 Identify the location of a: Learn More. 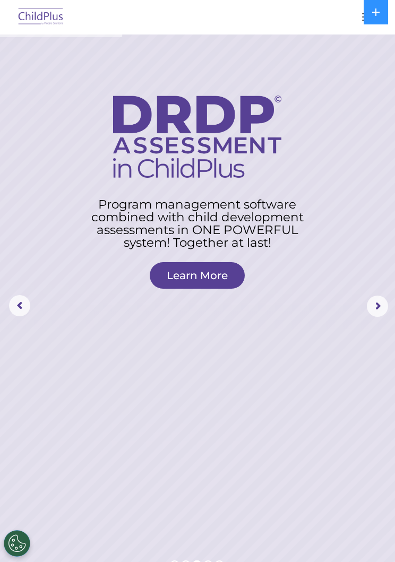
(197, 276).